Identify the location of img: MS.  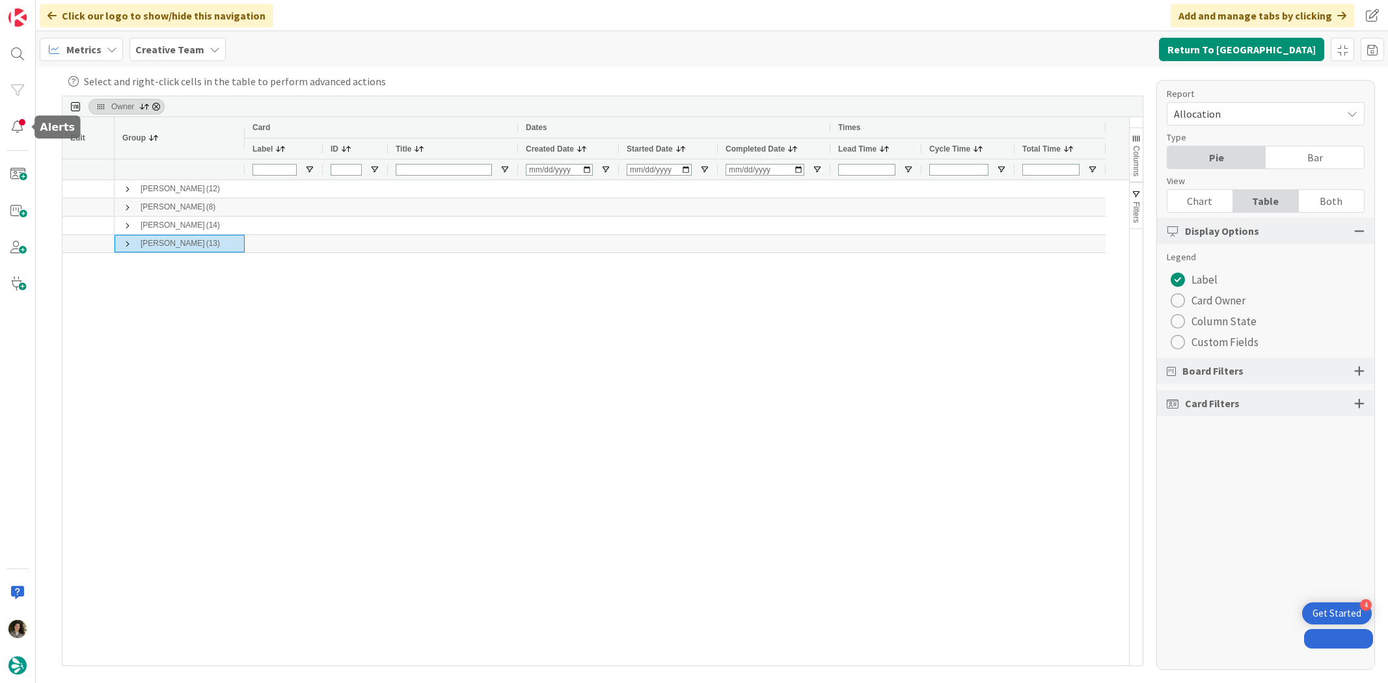
(18, 629).